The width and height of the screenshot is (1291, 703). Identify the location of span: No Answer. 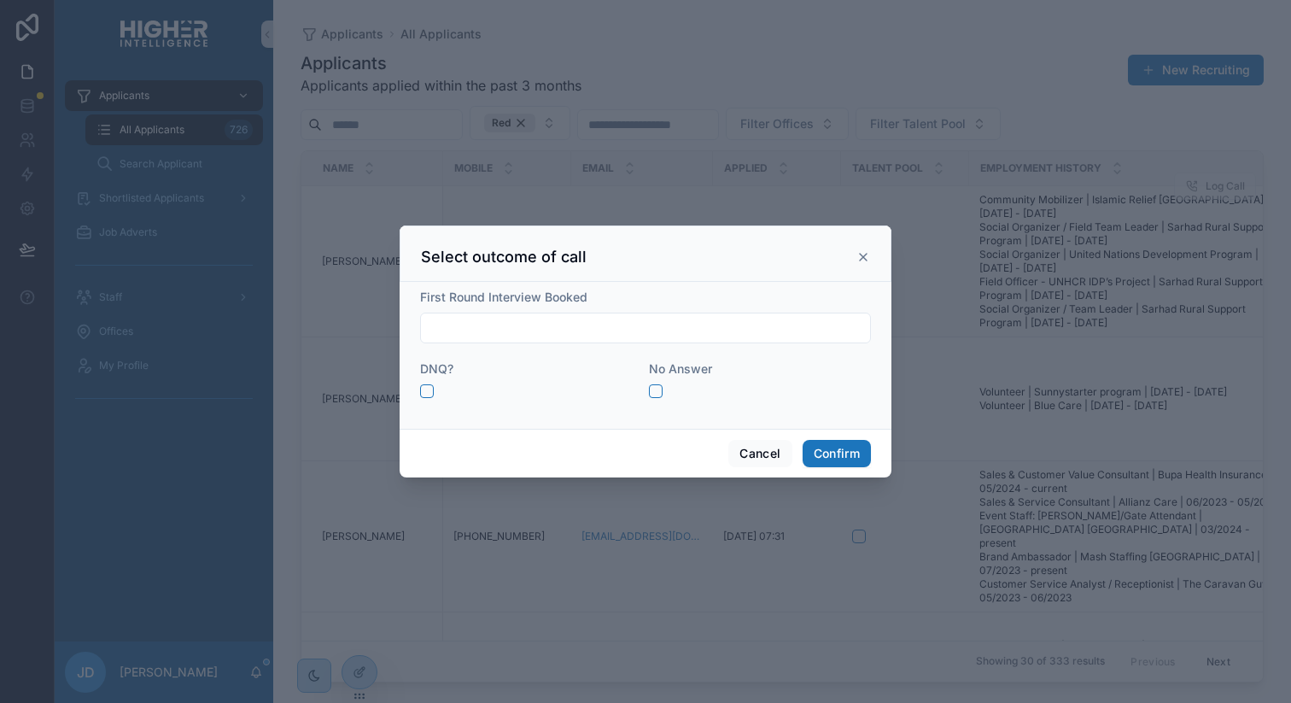
(680, 368).